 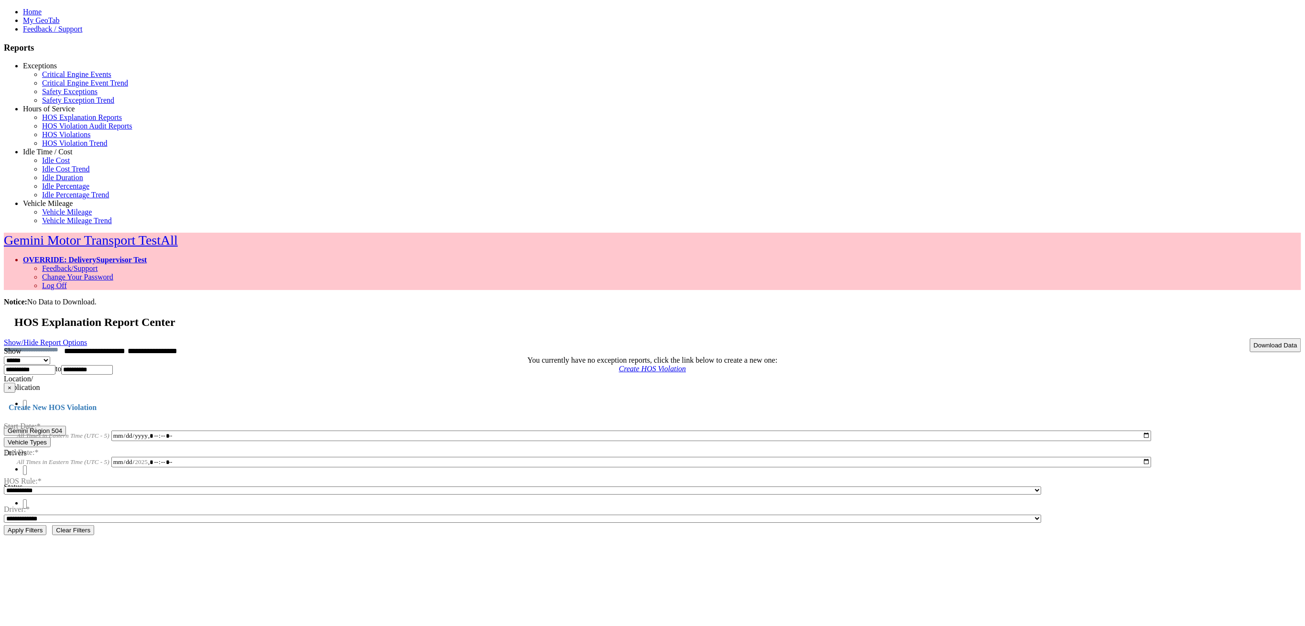 I want to click on a: Idle Duration, so click(x=63, y=177).